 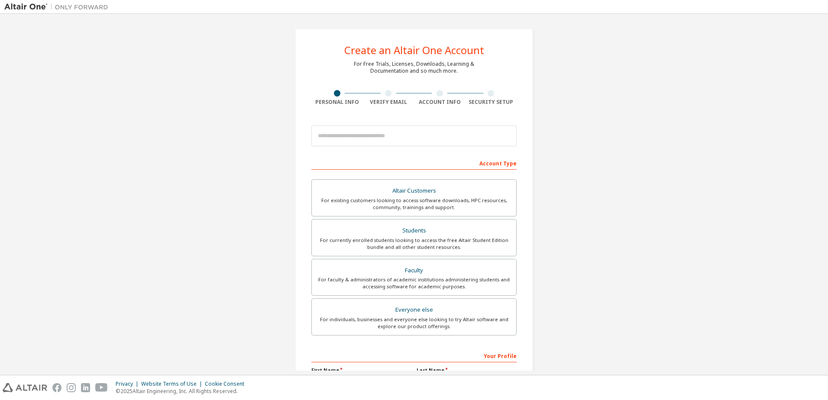 What do you see at coordinates (128, 384) in the screenshot?
I see `div: Privacy` at bounding box center [128, 384].